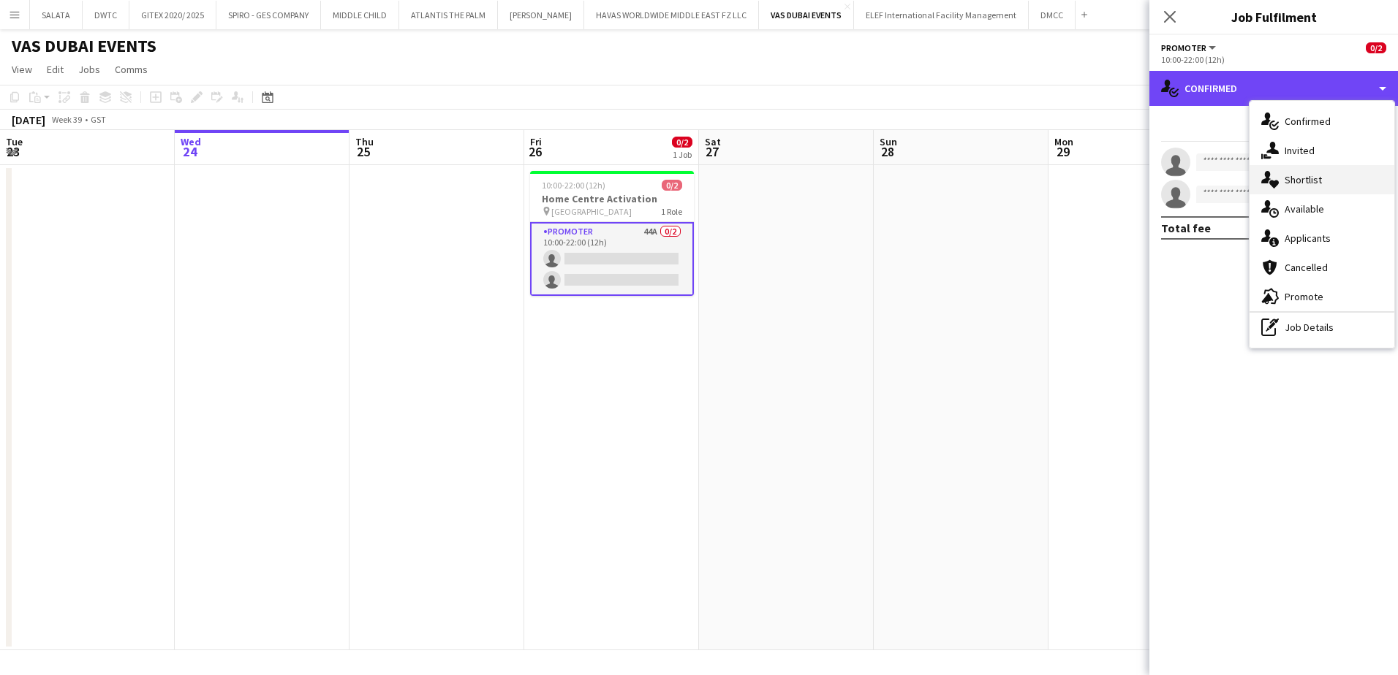 The width and height of the screenshot is (1398, 675). Describe the element at coordinates (711, 151) in the screenshot. I see `span: 27` at that location.